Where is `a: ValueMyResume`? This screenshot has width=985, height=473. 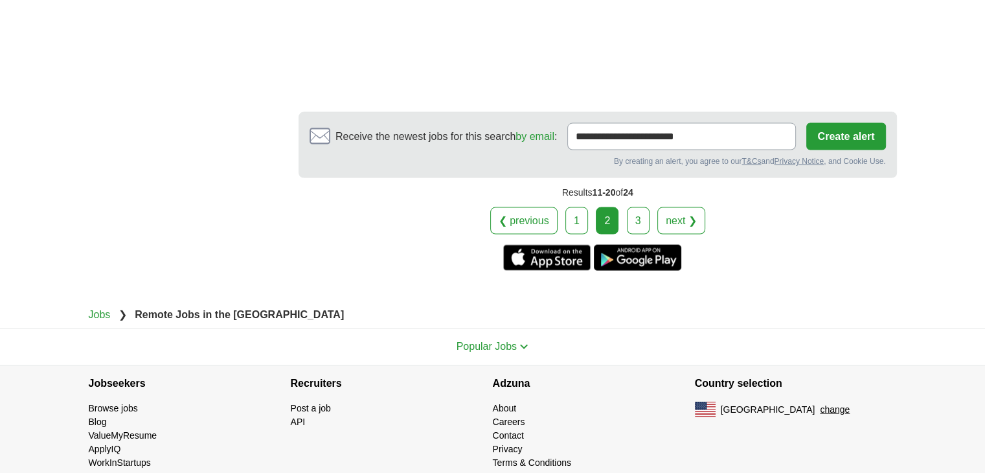 a: ValueMyResume is located at coordinates (123, 435).